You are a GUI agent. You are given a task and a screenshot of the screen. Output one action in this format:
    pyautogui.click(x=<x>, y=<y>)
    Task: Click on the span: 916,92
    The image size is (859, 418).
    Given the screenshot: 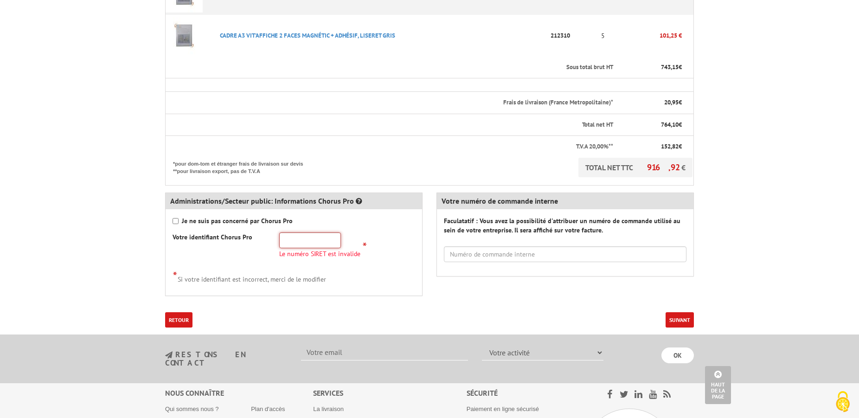 What is the action you would take?
    pyautogui.click(x=665, y=167)
    